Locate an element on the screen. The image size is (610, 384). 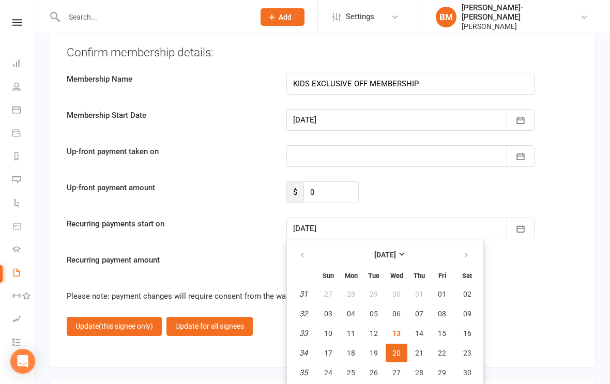
a: Payments is located at coordinates (24, 134).